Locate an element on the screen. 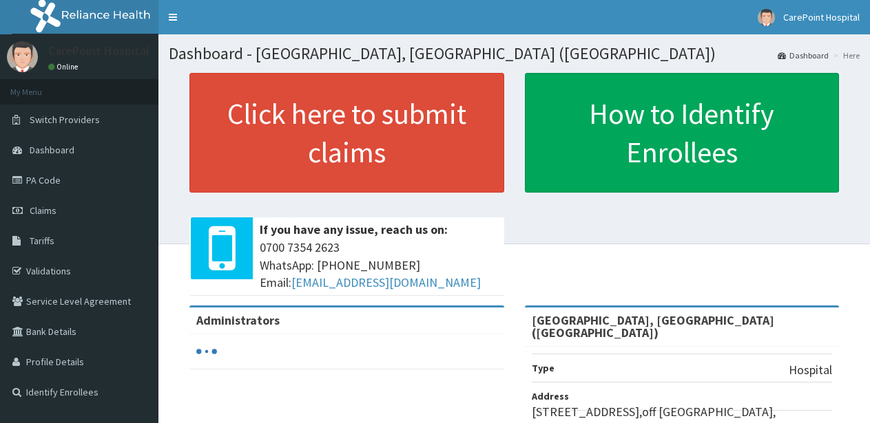 Image resolution: width=870 pixels, height=423 pixels. b: Type is located at coordinates (543, 368).